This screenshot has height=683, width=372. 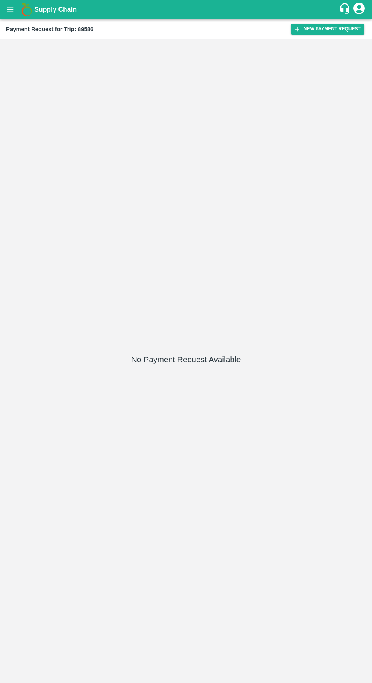 I want to click on h5: No Payment Request Available, so click(x=186, y=360).